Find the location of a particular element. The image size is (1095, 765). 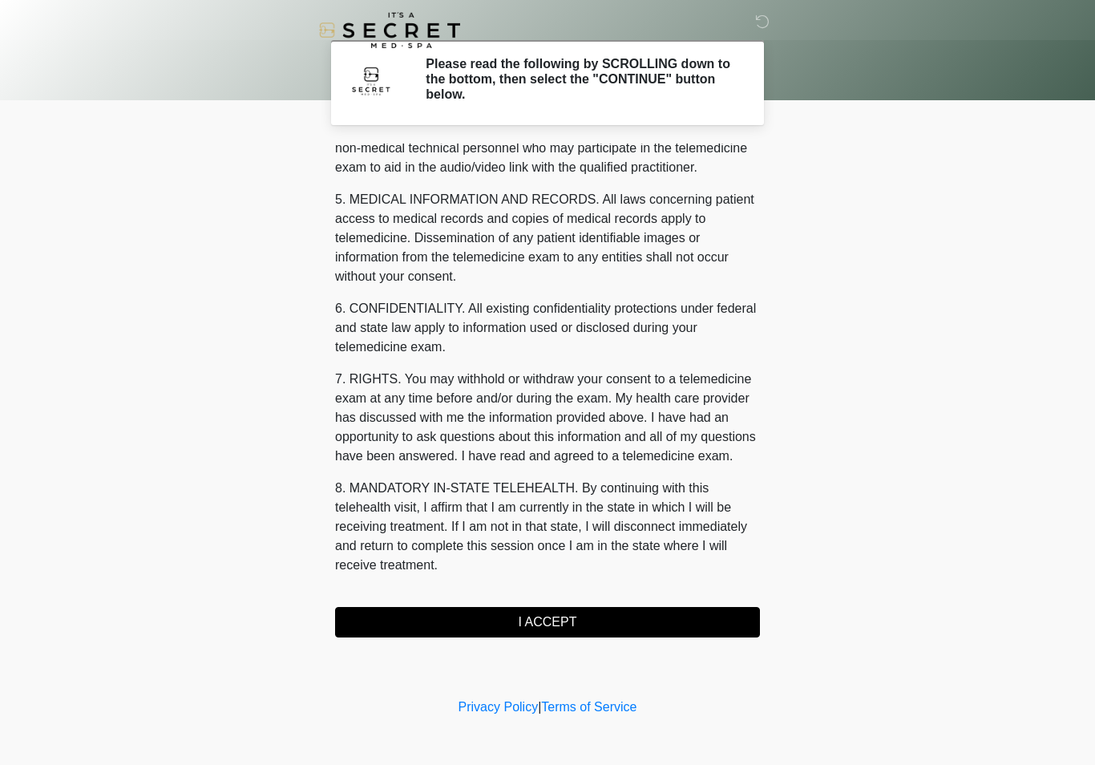

p: 4. HEALTHCARE INSTITUTION. It's A Secret Med Spa has medical and non-medical technical personnel ... is located at coordinates (547, 148).